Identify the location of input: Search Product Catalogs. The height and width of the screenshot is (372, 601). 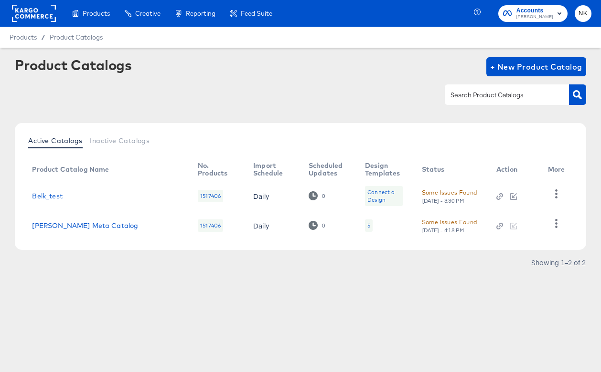
(499, 95).